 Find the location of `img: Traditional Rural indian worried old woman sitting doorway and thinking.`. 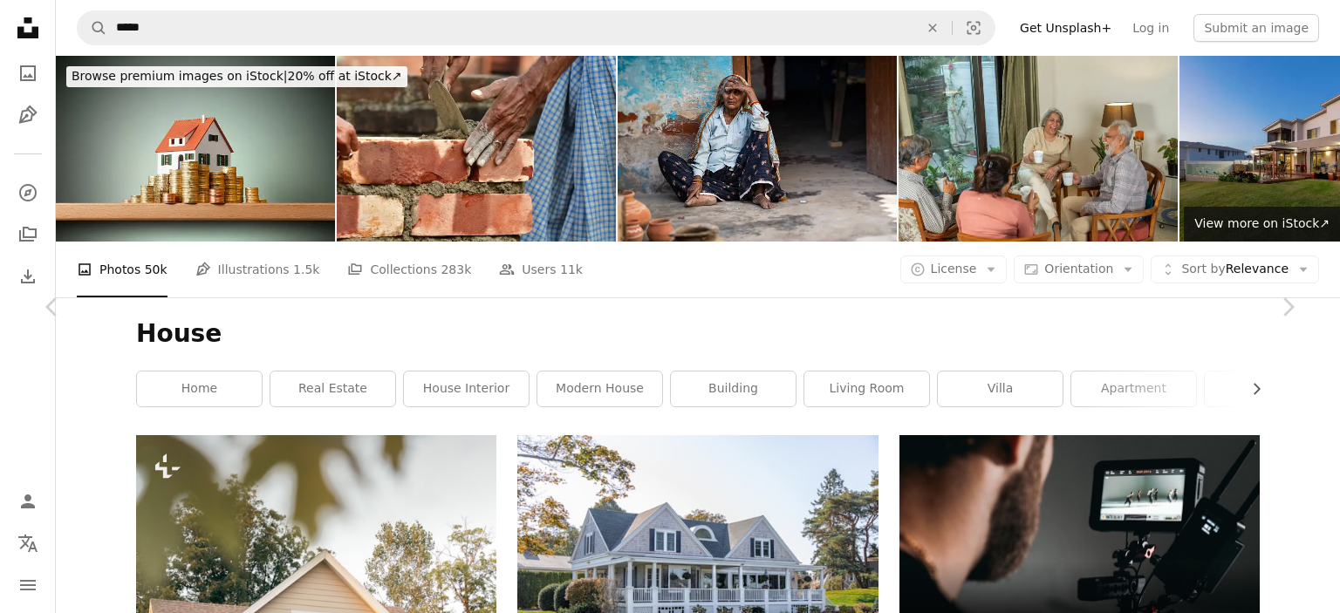

img: Traditional Rural indian worried old woman sitting doorway and thinking. is located at coordinates (757, 148).